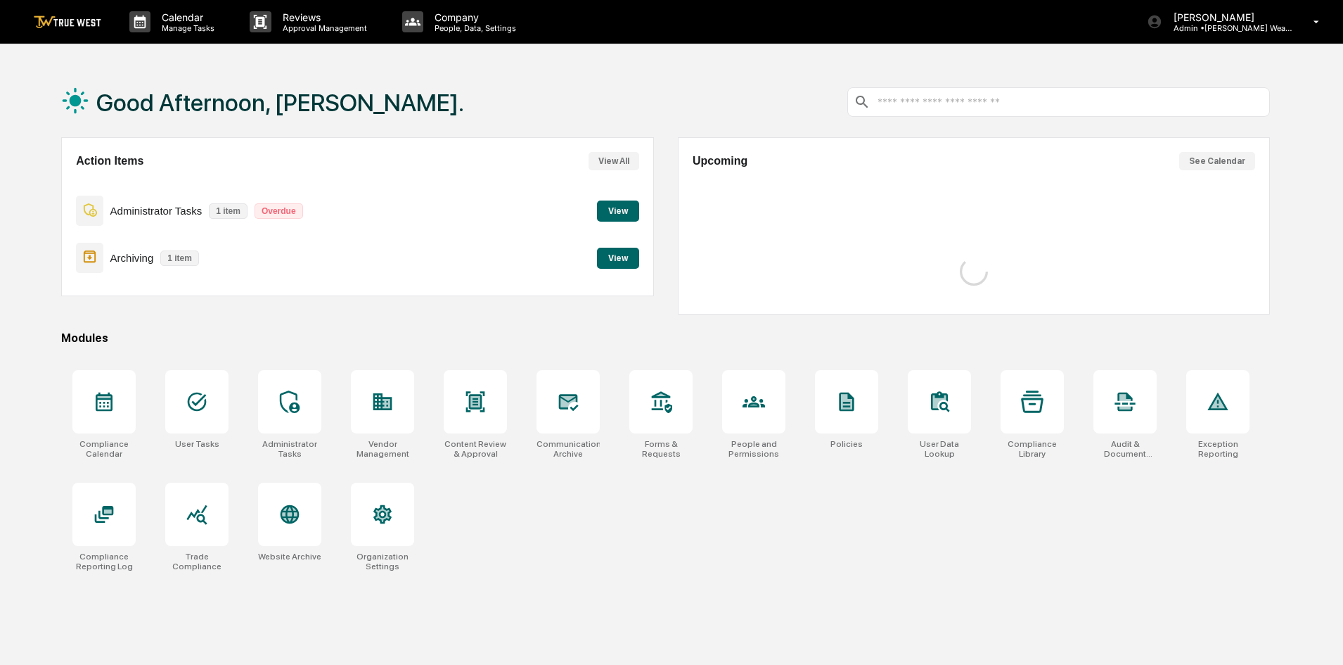 This screenshot has height=665, width=1343. Describe the element at coordinates (186, 17) in the screenshot. I see `p: Calendar` at that location.